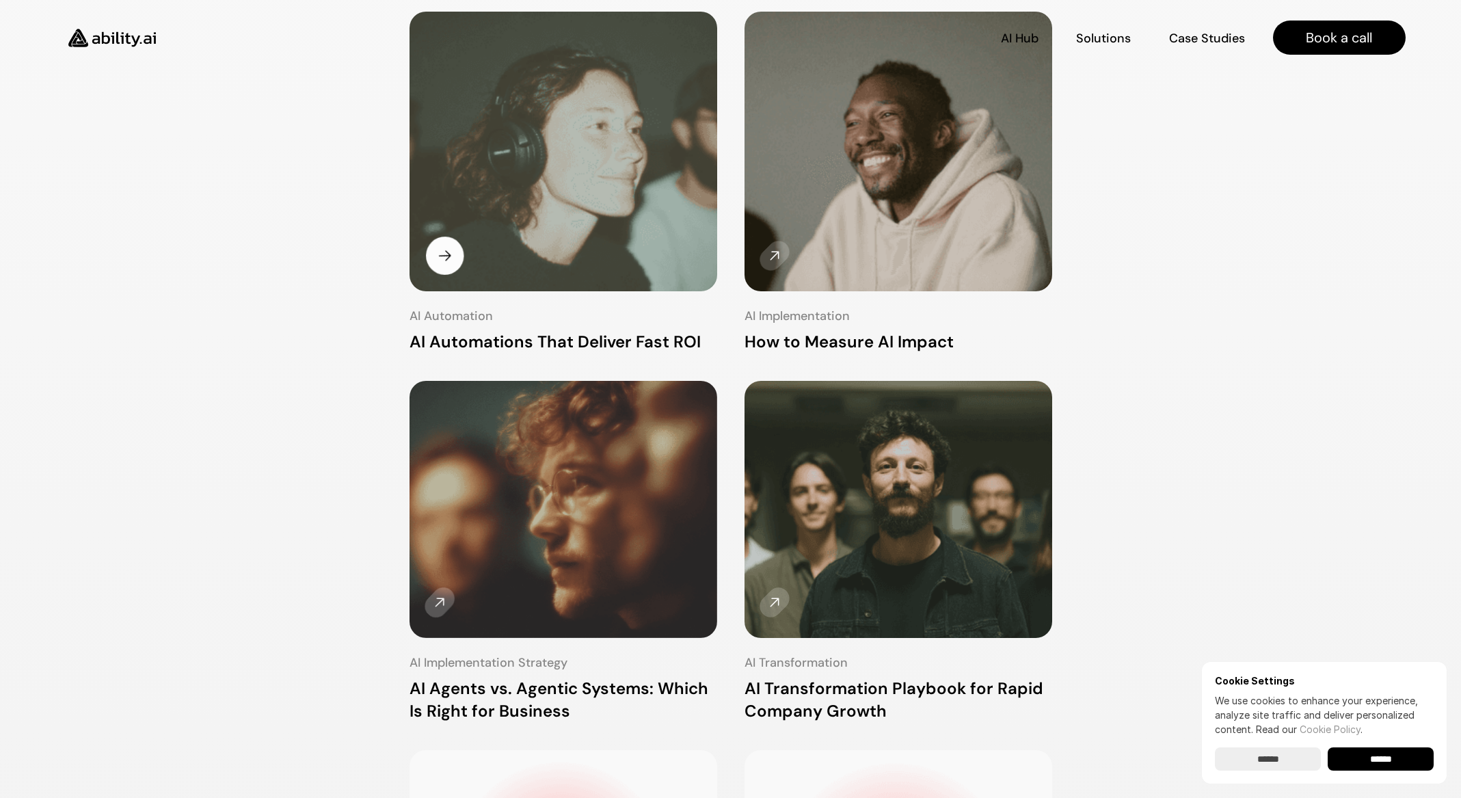 The width and height of the screenshot is (1461, 798). What do you see at coordinates (1339, 38) in the screenshot?
I see `p: Book a call` at bounding box center [1339, 38].